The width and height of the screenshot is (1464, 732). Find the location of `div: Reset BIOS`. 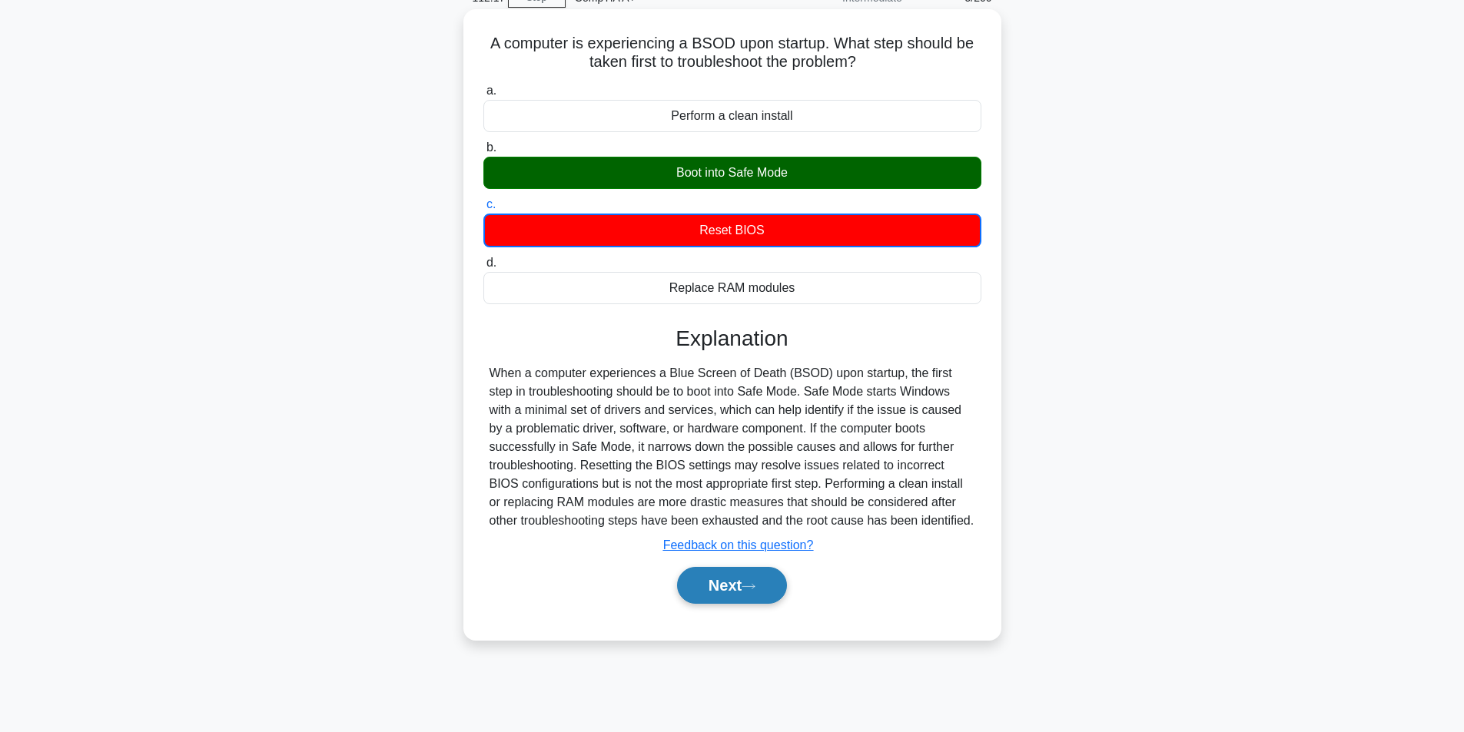

div: Reset BIOS is located at coordinates (732, 231).